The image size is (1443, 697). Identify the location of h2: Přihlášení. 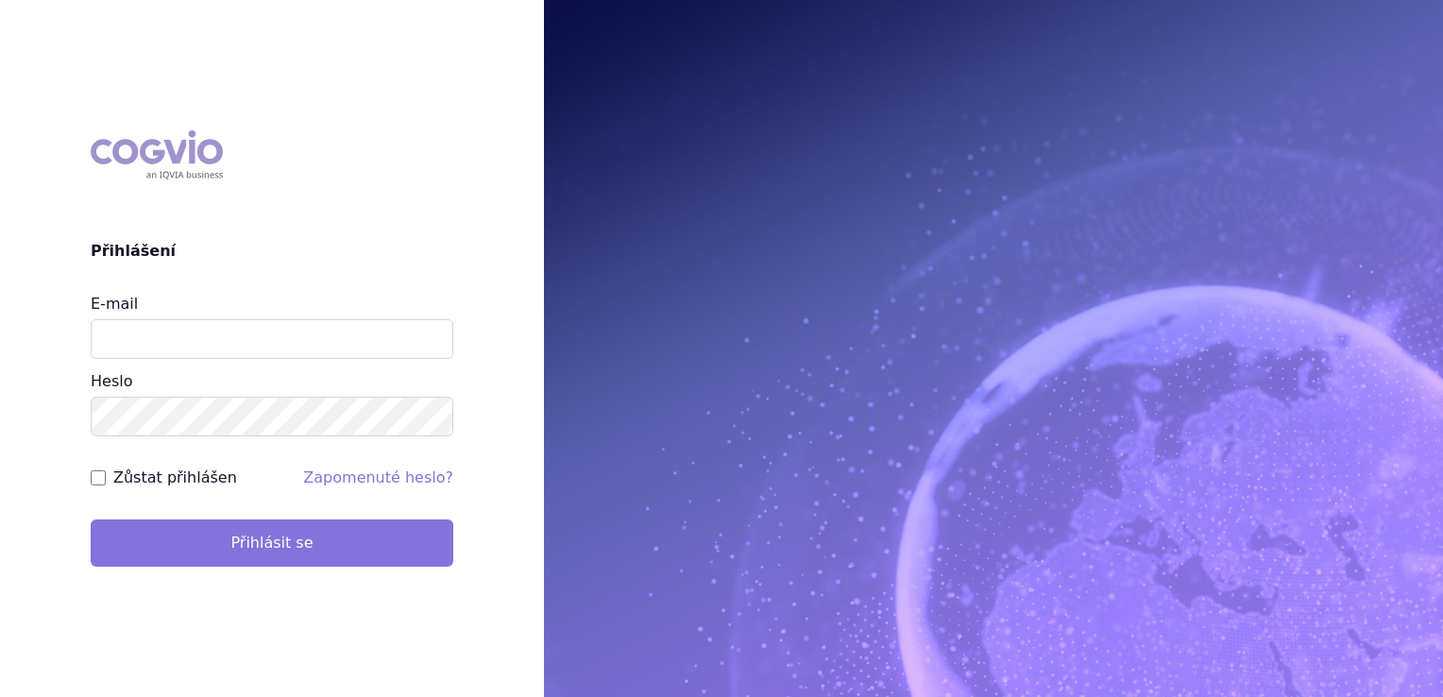
(272, 251).